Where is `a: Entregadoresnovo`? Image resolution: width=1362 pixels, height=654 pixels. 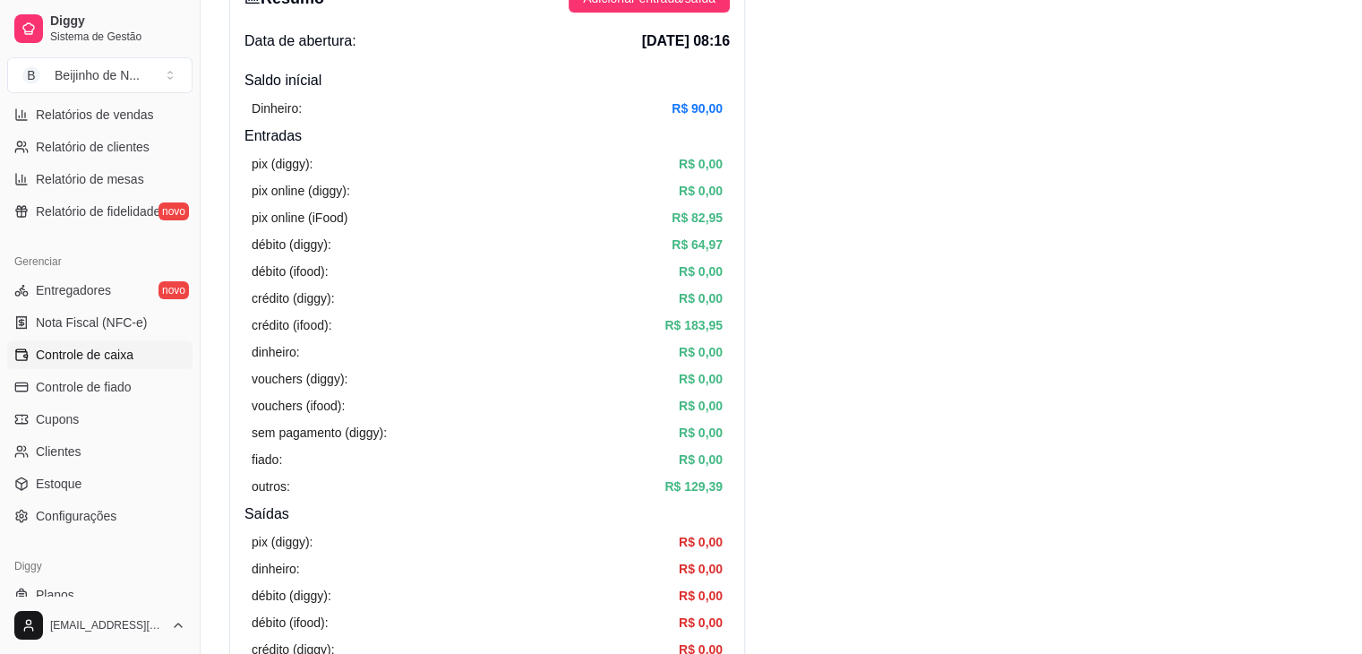 a: Entregadoresnovo is located at coordinates (99, 290).